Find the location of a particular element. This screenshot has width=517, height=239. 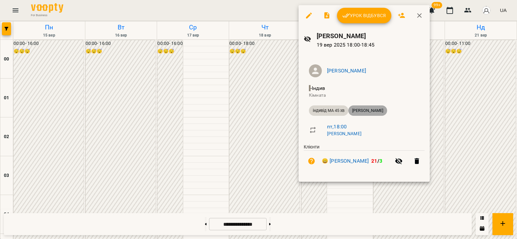

a: пт , 18:00 is located at coordinates (337, 126).